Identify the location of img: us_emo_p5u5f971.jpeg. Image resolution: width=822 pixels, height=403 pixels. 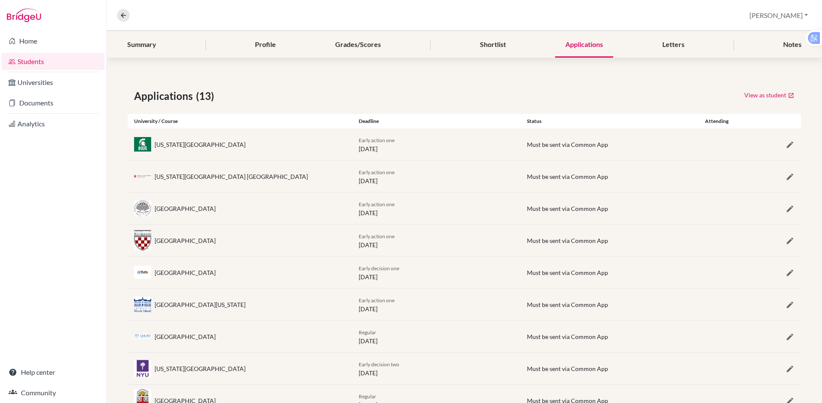
(143, 336).